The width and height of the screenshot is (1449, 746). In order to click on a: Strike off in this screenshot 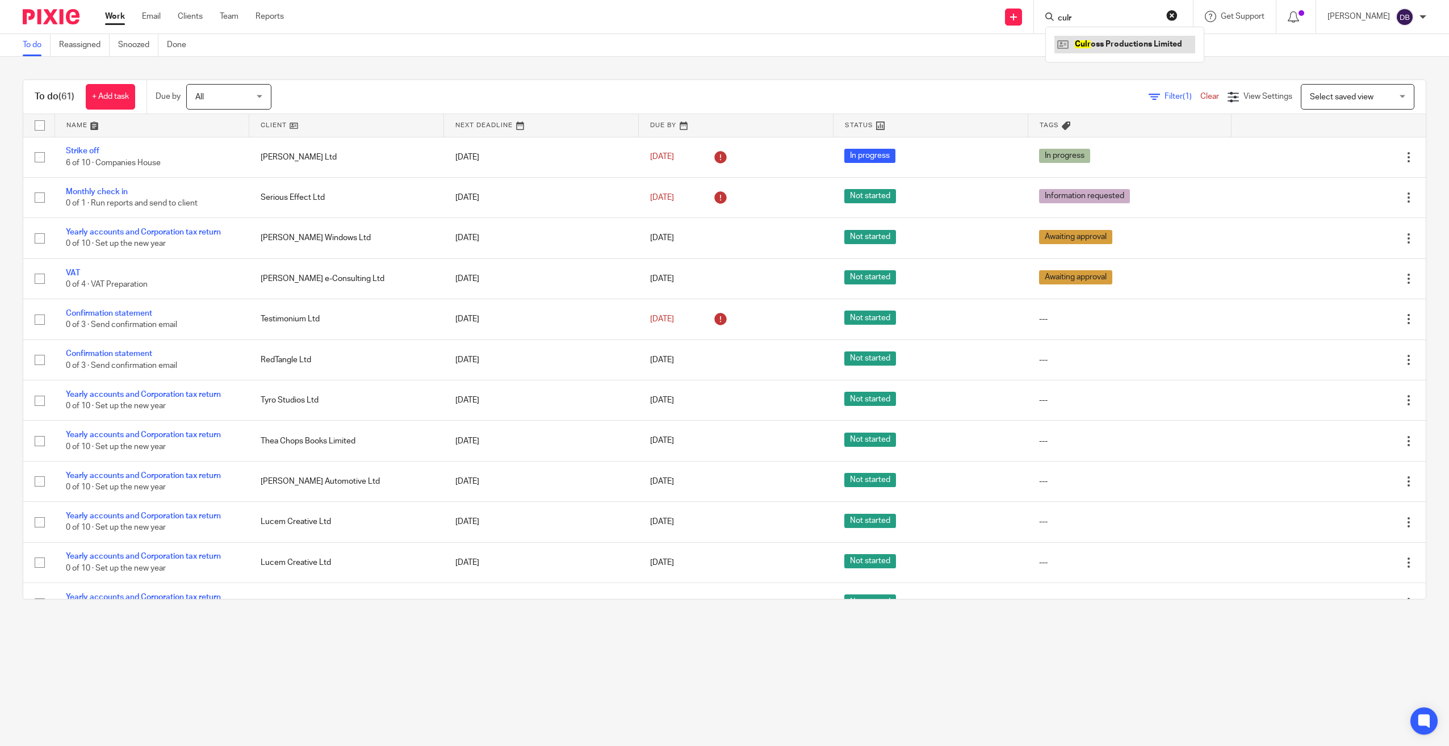, I will do `click(82, 151)`.